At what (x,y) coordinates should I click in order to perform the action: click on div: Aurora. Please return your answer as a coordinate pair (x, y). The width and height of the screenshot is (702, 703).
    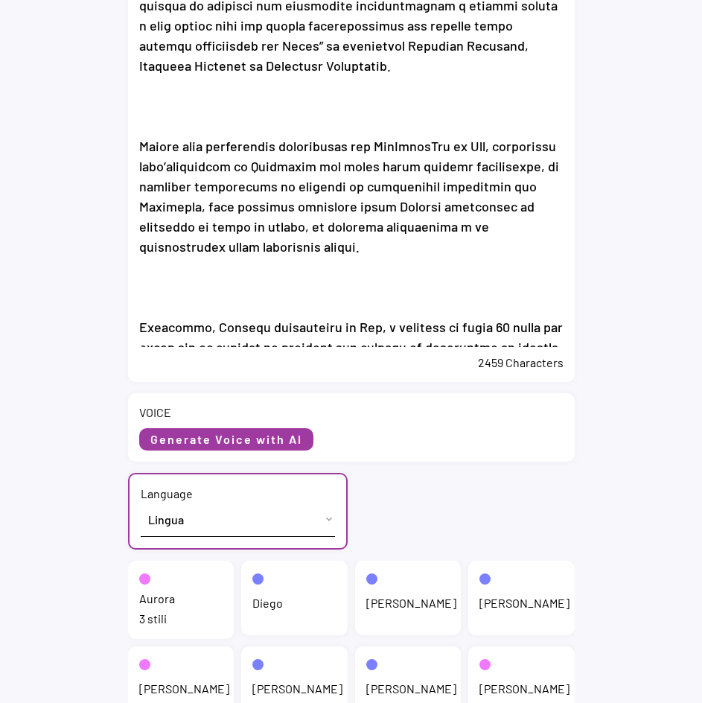
    Looking at the image, I should click on (157, 599).